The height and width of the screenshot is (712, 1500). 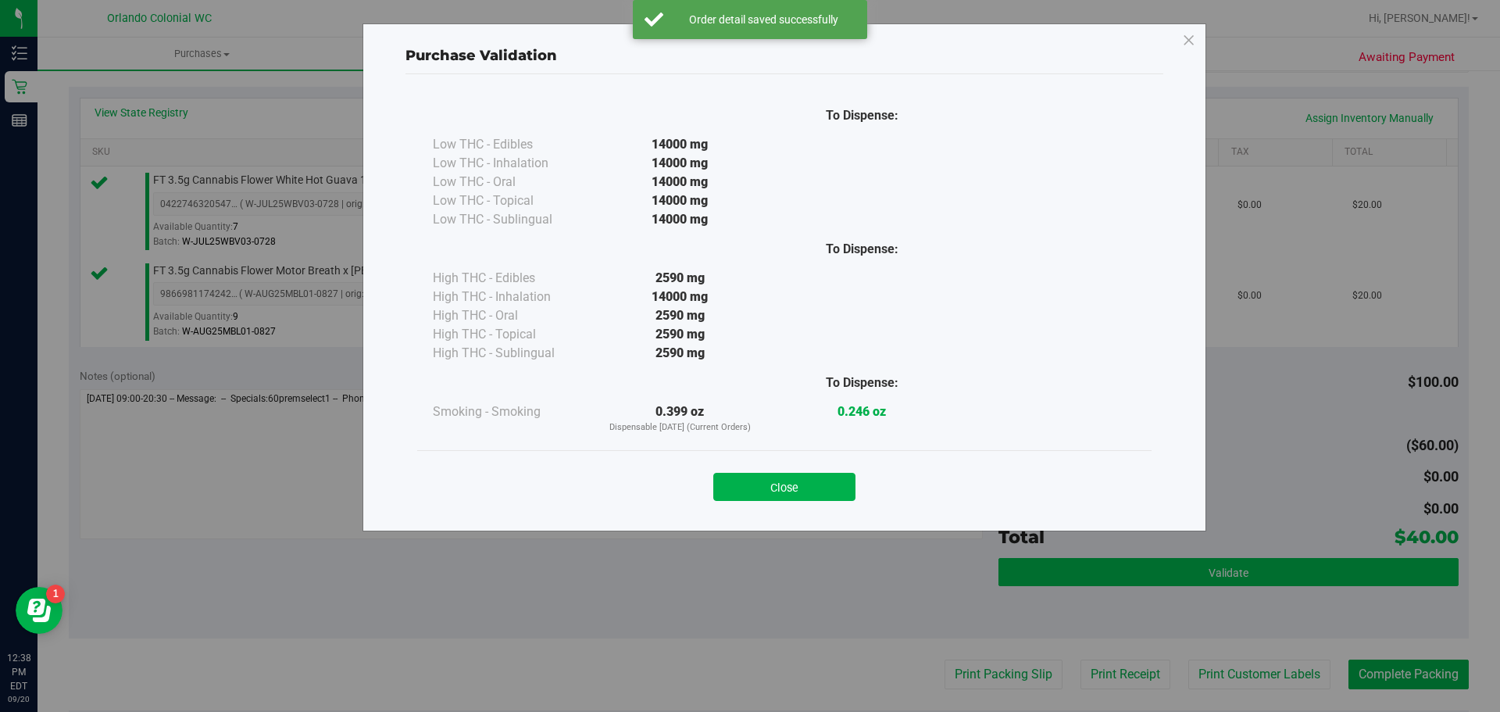 What do you see at coordinates (511, 220) in the screenshot?
I see `div: Low THC - Sublingual` at bounding box center [511, 220].